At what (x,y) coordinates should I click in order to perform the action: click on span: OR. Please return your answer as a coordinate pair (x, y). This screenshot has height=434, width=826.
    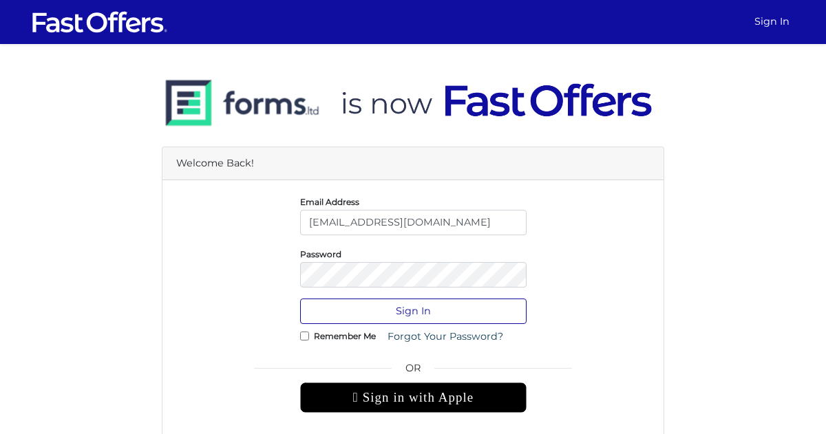
    Looking at the image, I should click on (413, 372).